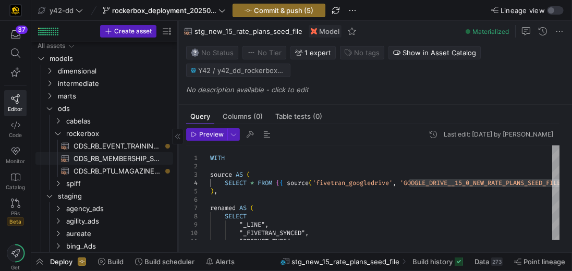  Describe the element at coordinates (242, 116) in the screenshot. I see `span: Columns` at that location.